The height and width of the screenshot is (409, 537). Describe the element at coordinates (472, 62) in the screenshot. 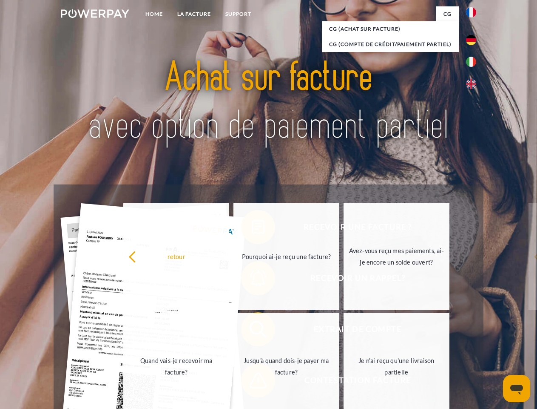

I see `img: it` at that location.